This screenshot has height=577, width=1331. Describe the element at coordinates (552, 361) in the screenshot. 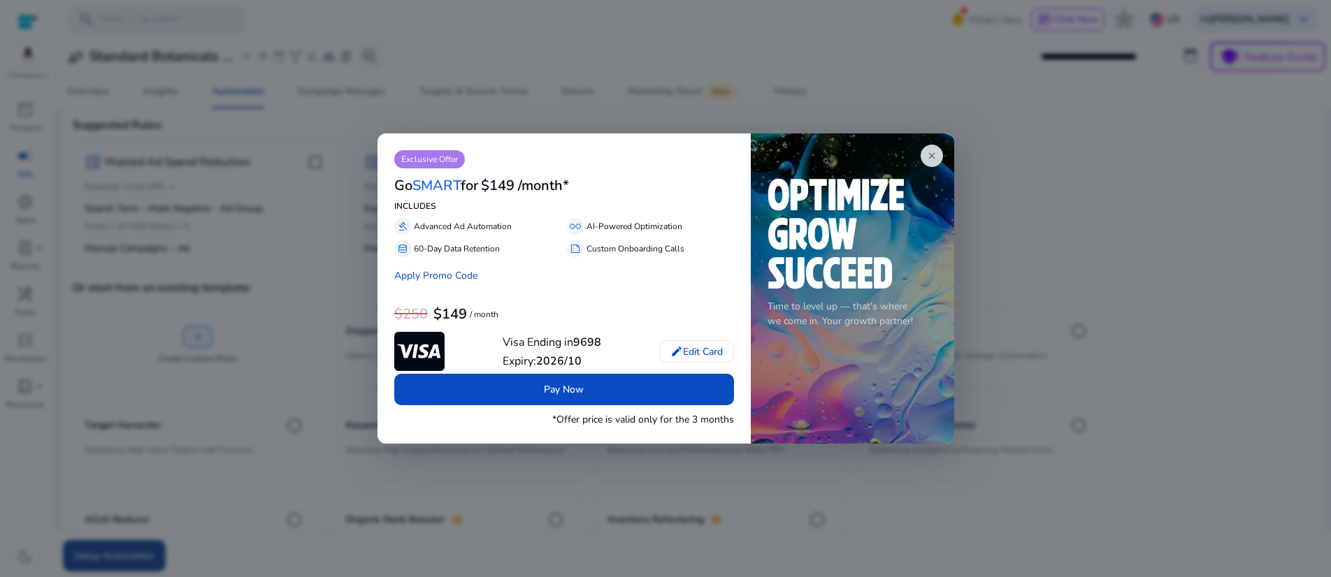

I see `h4: Expiry:` at that location.